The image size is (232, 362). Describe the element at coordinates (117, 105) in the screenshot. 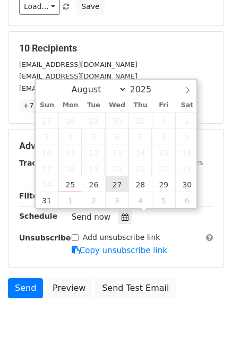

I see `span: Wed` at that location.